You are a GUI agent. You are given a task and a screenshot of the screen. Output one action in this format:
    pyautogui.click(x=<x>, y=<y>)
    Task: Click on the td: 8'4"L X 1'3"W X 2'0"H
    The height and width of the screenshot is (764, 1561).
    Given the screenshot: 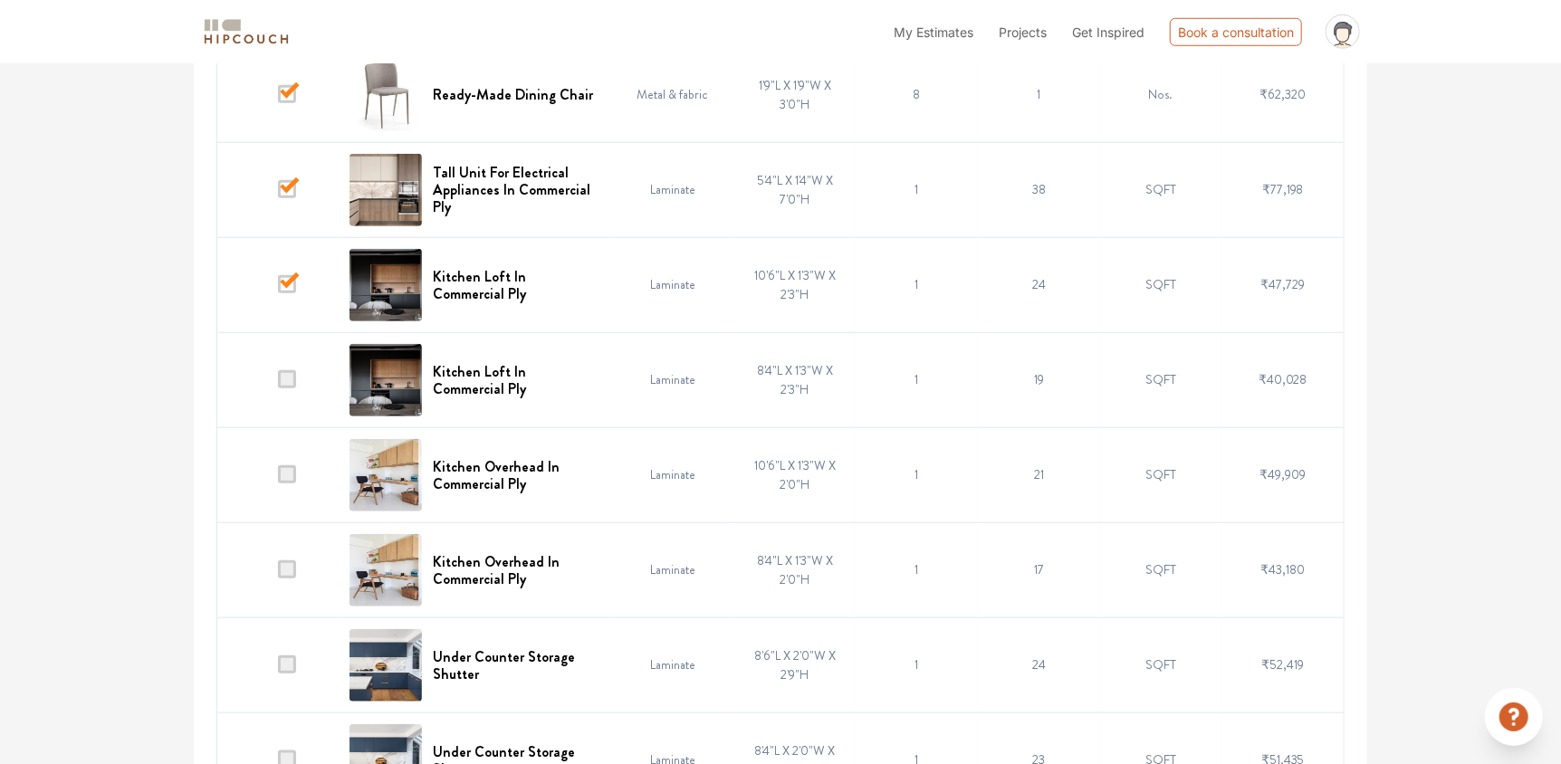 What is the action you would take?
    pyautogui.click(x=794, y=570)
    